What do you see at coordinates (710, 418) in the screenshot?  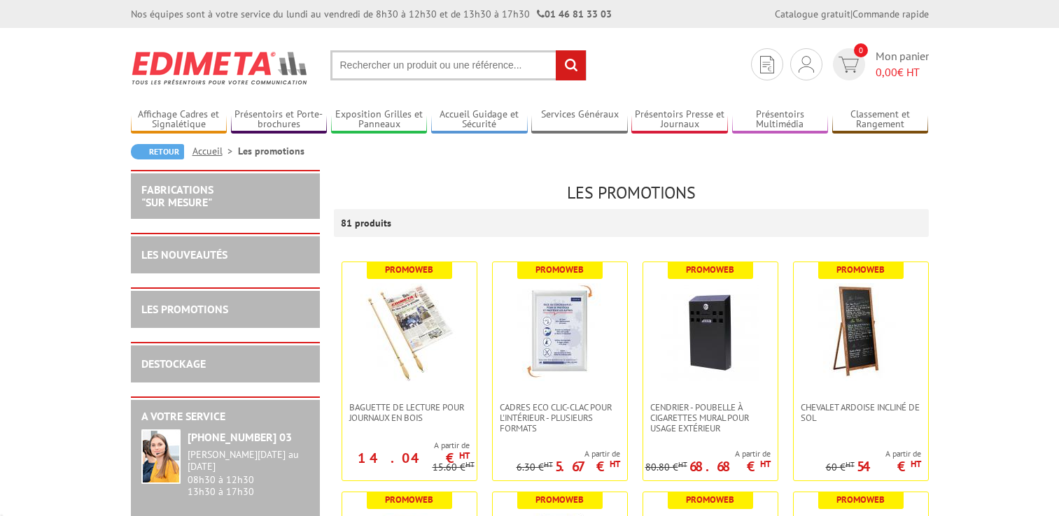 I see `a: CENDRIER - POUBELLE À CIGARETTES MURAL POUR USAGE EXTÉRIEUR` at bounding box center [710, 418].